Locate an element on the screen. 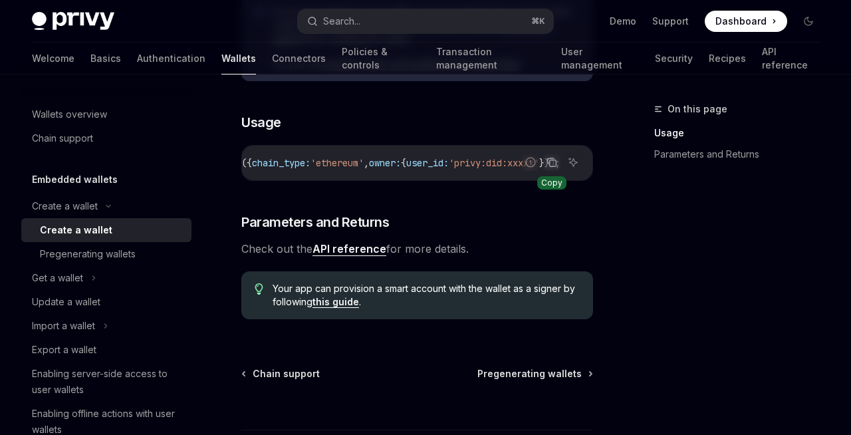  button: Copy the contents from the code block is located at coordinates (552, 162).